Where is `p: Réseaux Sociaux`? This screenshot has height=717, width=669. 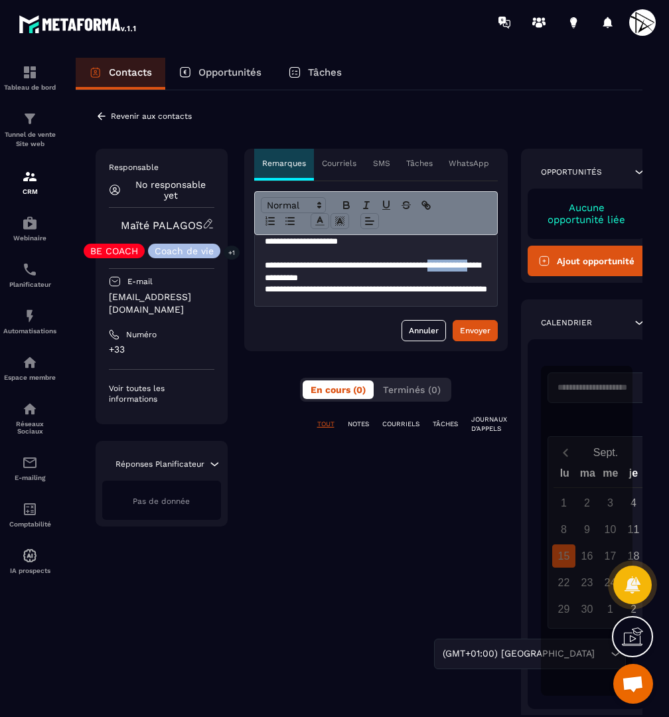 p: Réseaux Sociaux is located at coordinates (30, 428).